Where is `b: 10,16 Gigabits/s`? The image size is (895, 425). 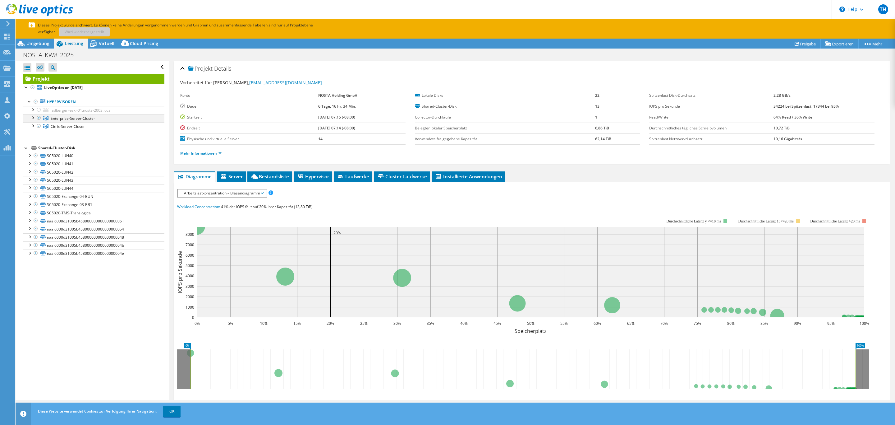 b: 10,16 Gigabits/s is located at coordinates (788, 139).